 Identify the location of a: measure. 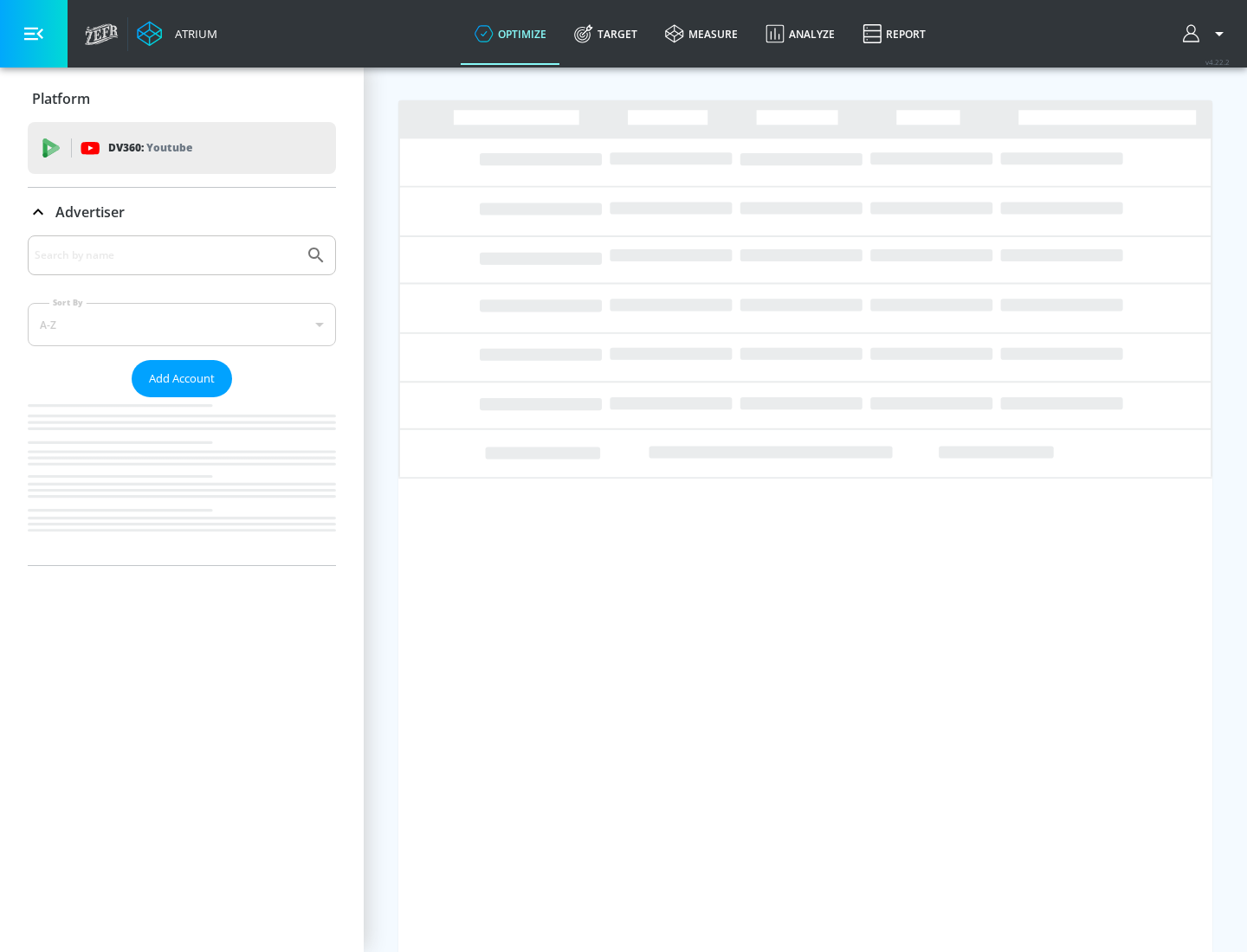
(702, 34).